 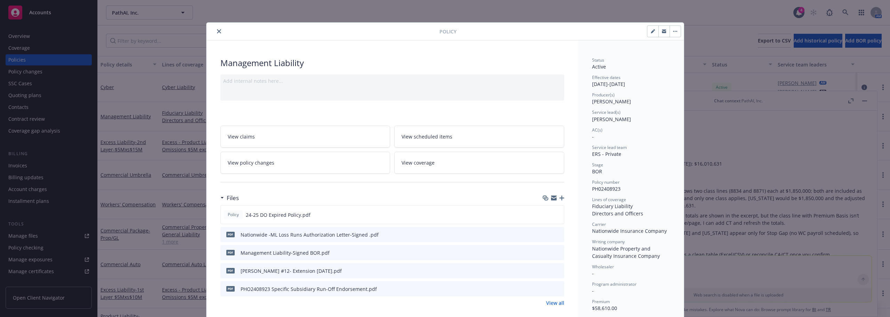 What do you see at coordinates (629, 230) in the screenshot?
I see `span: Nationwide Insurance Company` at bounding box center [629, 230].